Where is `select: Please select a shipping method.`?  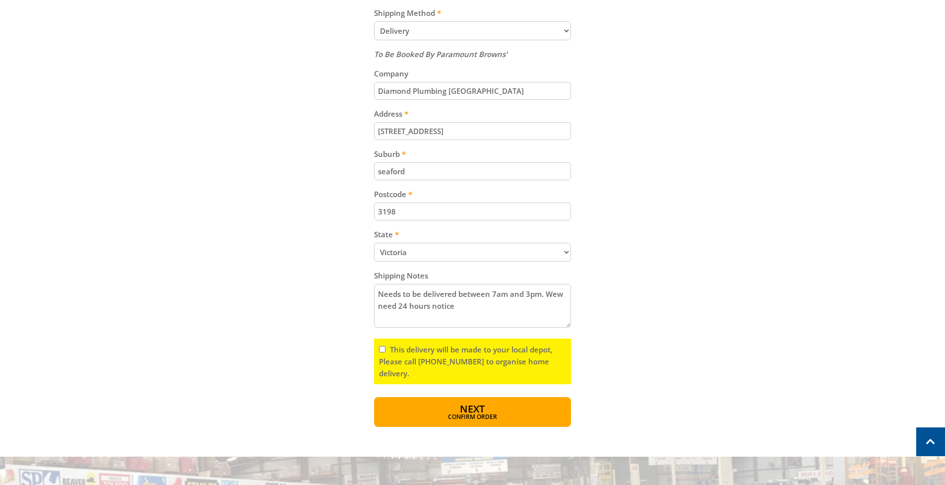
select: Please select a shipping method. is located at coordinates (472, 31).